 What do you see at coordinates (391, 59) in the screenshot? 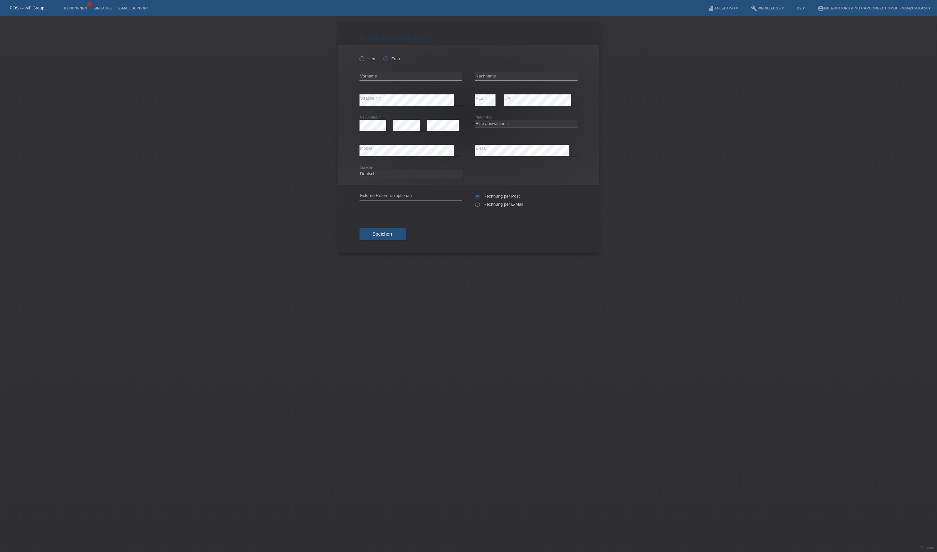
I see `label: Frau` at bounding box center [391, 59].